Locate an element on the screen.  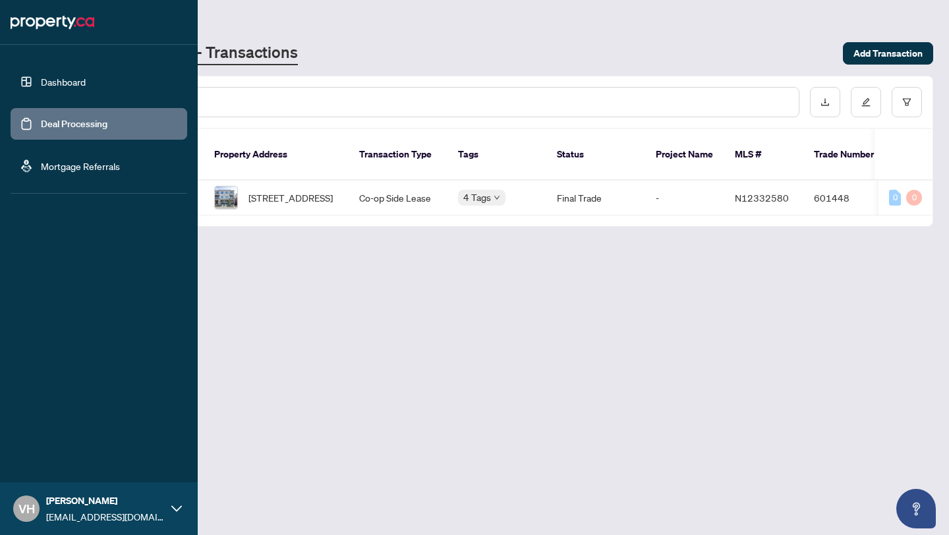
span: edit is located at coordinates (866, 102).